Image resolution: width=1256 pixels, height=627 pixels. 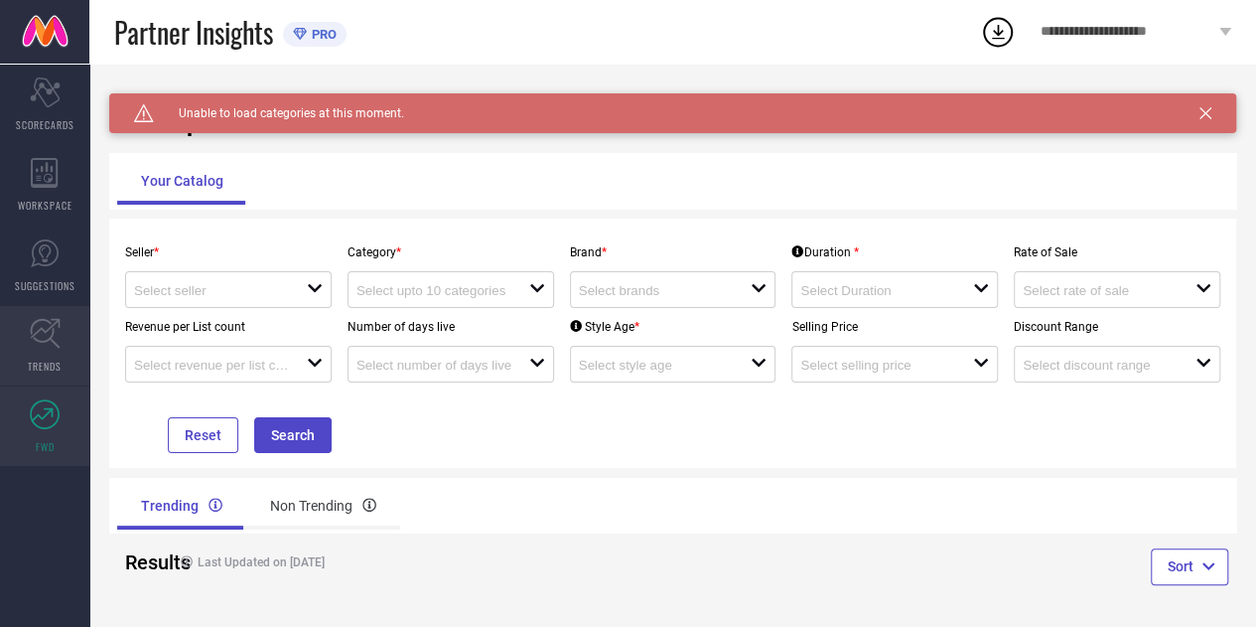 I want to click on input: Select selling price, so click(x=878, y=364).